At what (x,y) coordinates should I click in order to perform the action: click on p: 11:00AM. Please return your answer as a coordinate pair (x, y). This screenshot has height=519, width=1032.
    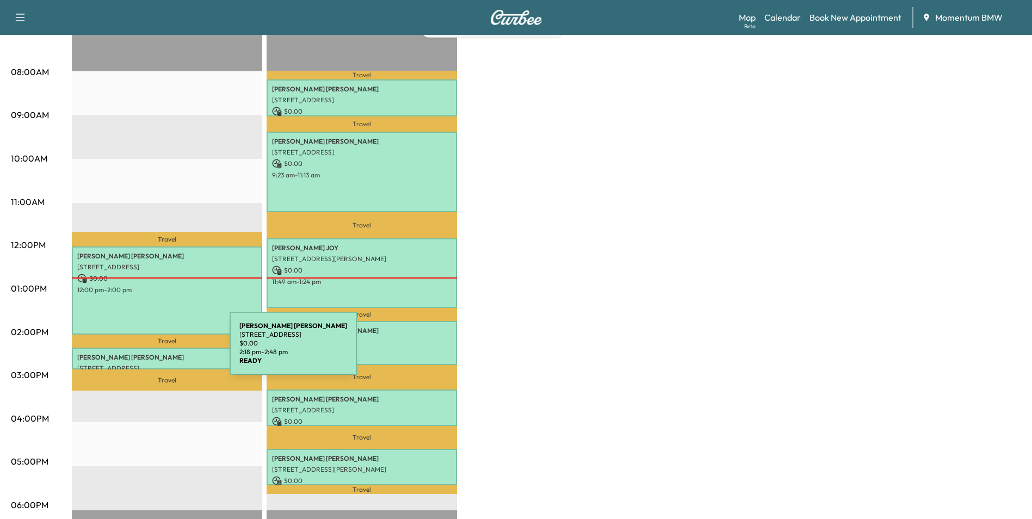
    Looking at the image, I should click on (28, 202).